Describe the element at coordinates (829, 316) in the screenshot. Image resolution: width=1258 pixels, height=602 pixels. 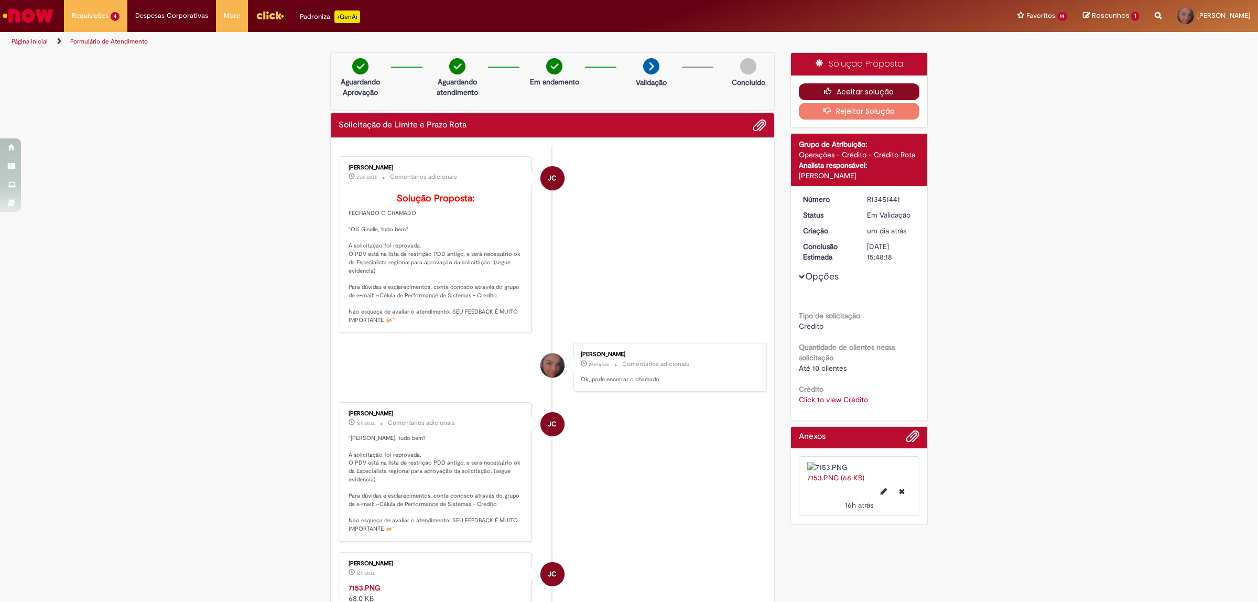
I see `b: Tipo de solicitação` at that location.